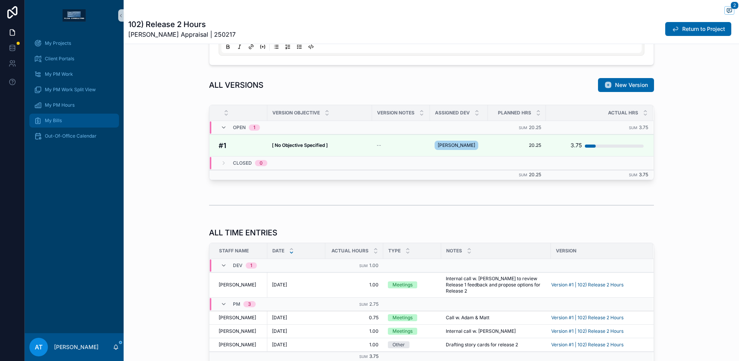  What do you see at coordinates (74, 74) in the screenshot?
I see `a: My PM Work` at bounding box center [74, 74].